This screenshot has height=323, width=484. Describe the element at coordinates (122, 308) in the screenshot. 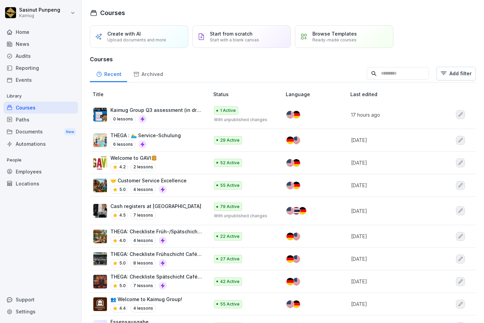

I see `p: 4.4` at that location.